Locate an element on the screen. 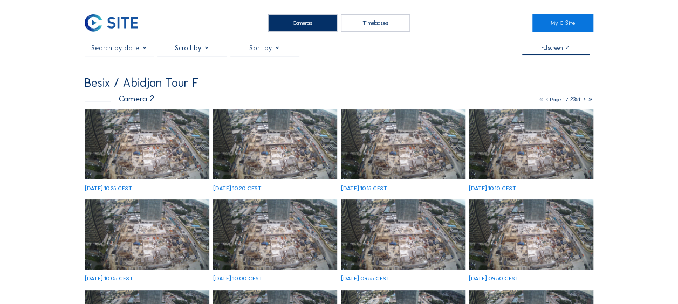  img: image_53483122 is located at coordinates (531, 145).